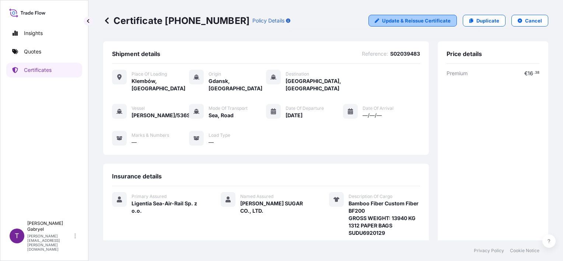  What do you see at coordinates (32, 52) in the screenshot?
I see `p: Quotes` at bounding box center [32, 52].